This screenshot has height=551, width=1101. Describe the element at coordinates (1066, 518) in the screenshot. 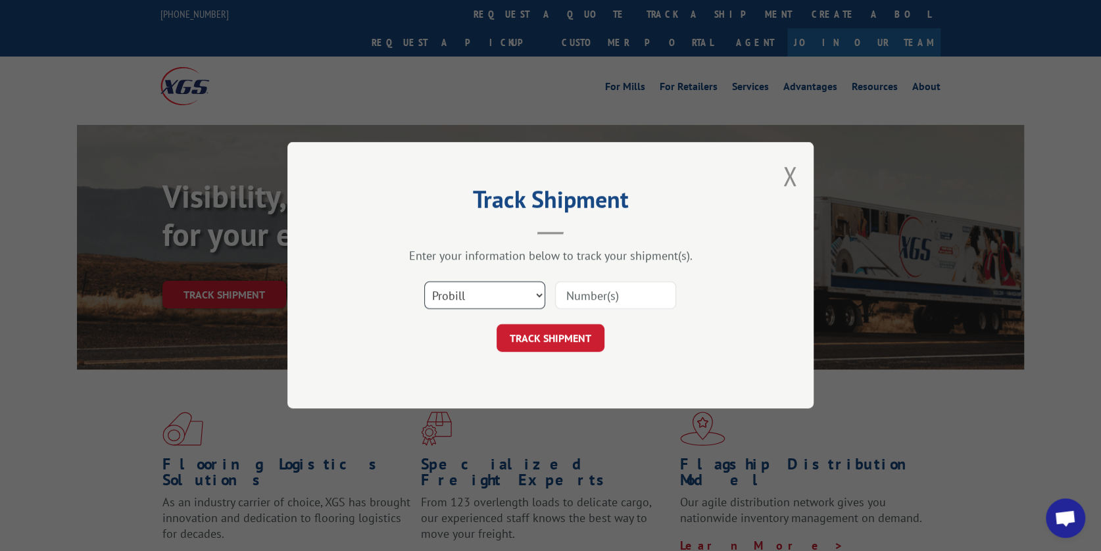

I see `div: Open chat` at that location.